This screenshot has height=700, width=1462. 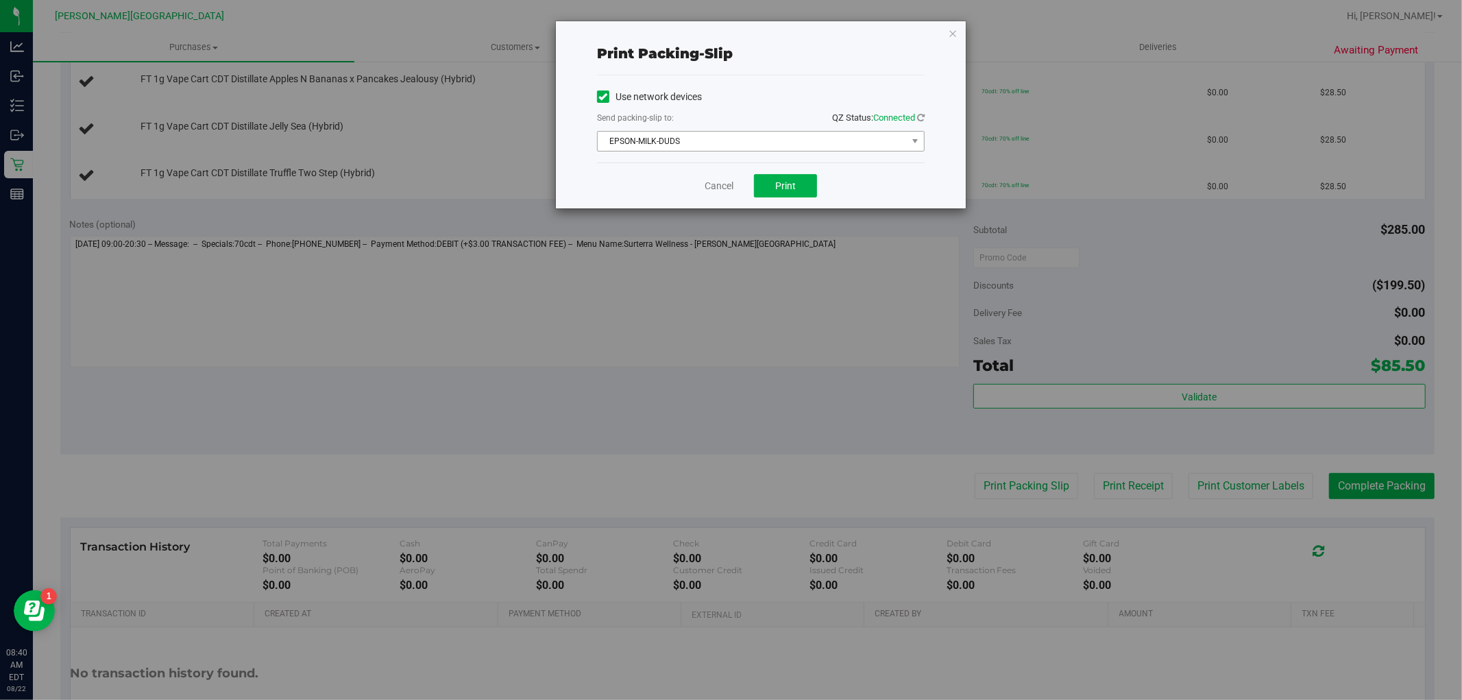 I want to click on span: EPSON-MILK-DUDS, so click(x=752, y=141).